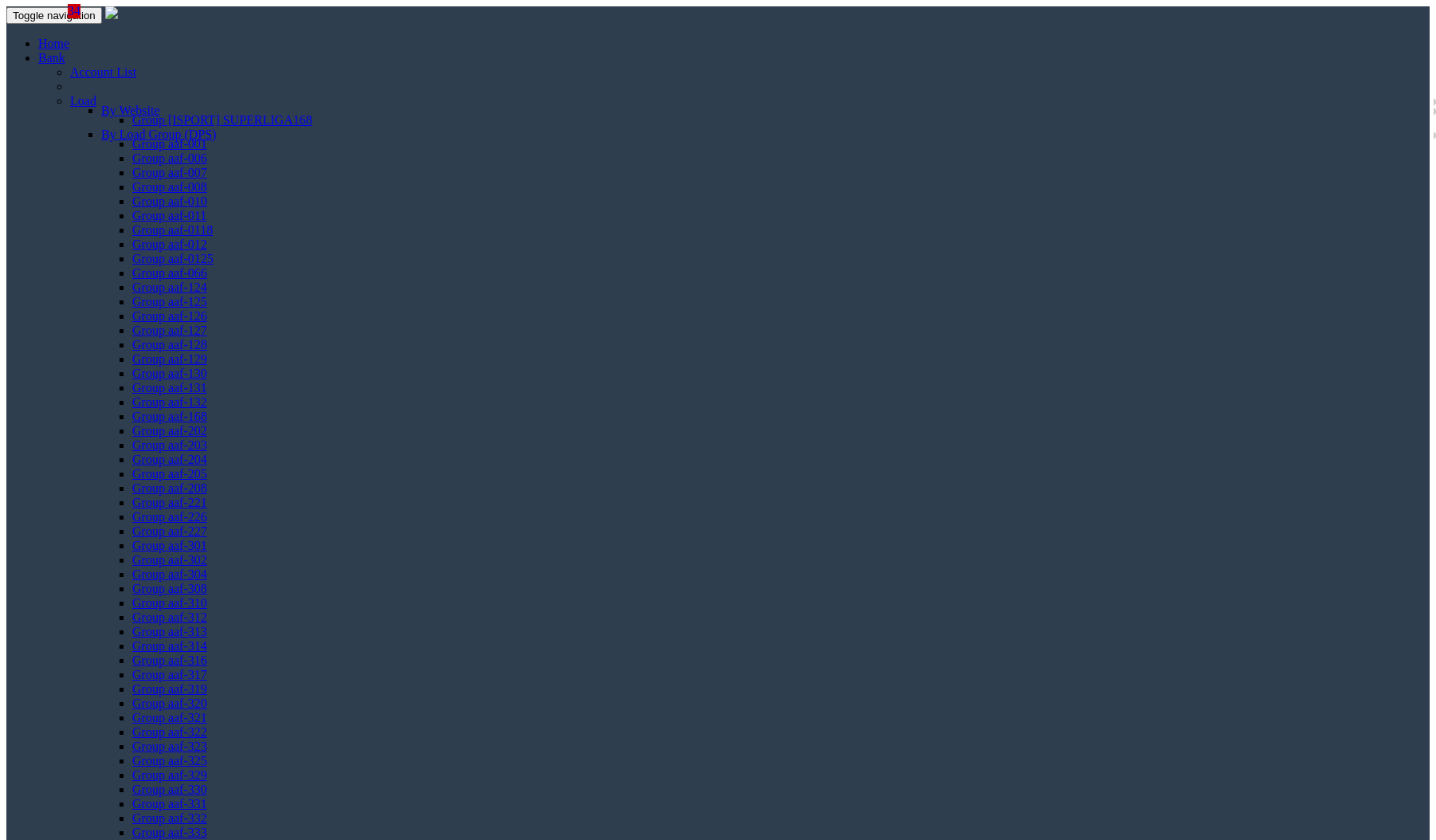  Describe the element at coordinates (170, 516) in the screenshot. I see `a: Group aaf-226` at that location.